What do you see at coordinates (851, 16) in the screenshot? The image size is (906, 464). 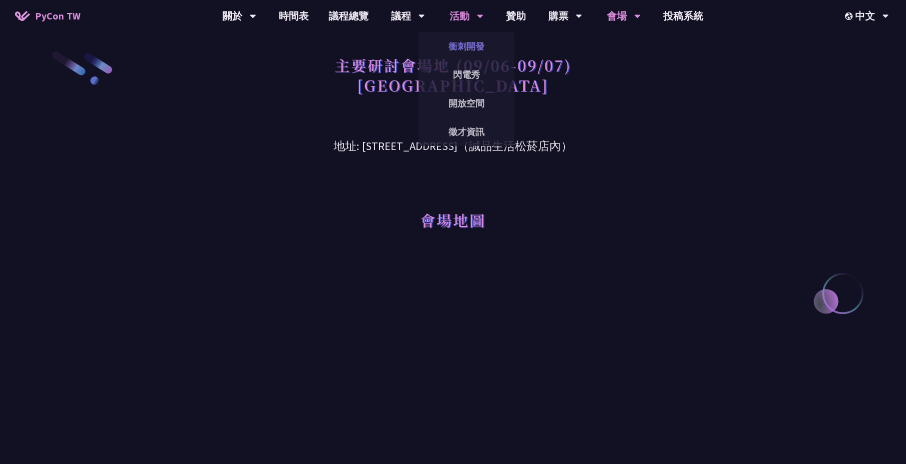 I see `img: Locale Icon` at bounding box center [851, 16].